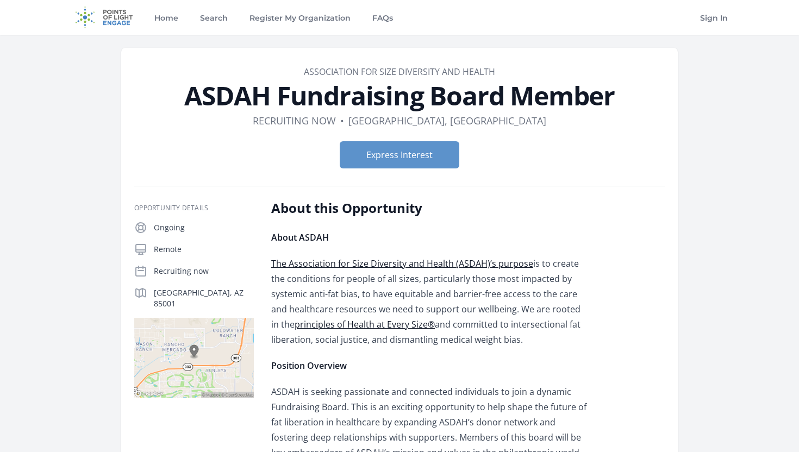 The image size is (799, 452). Describe the element at coordinates (365, 325) in the screenshot. I see `a: principles of Health at Every Size®` at that location.